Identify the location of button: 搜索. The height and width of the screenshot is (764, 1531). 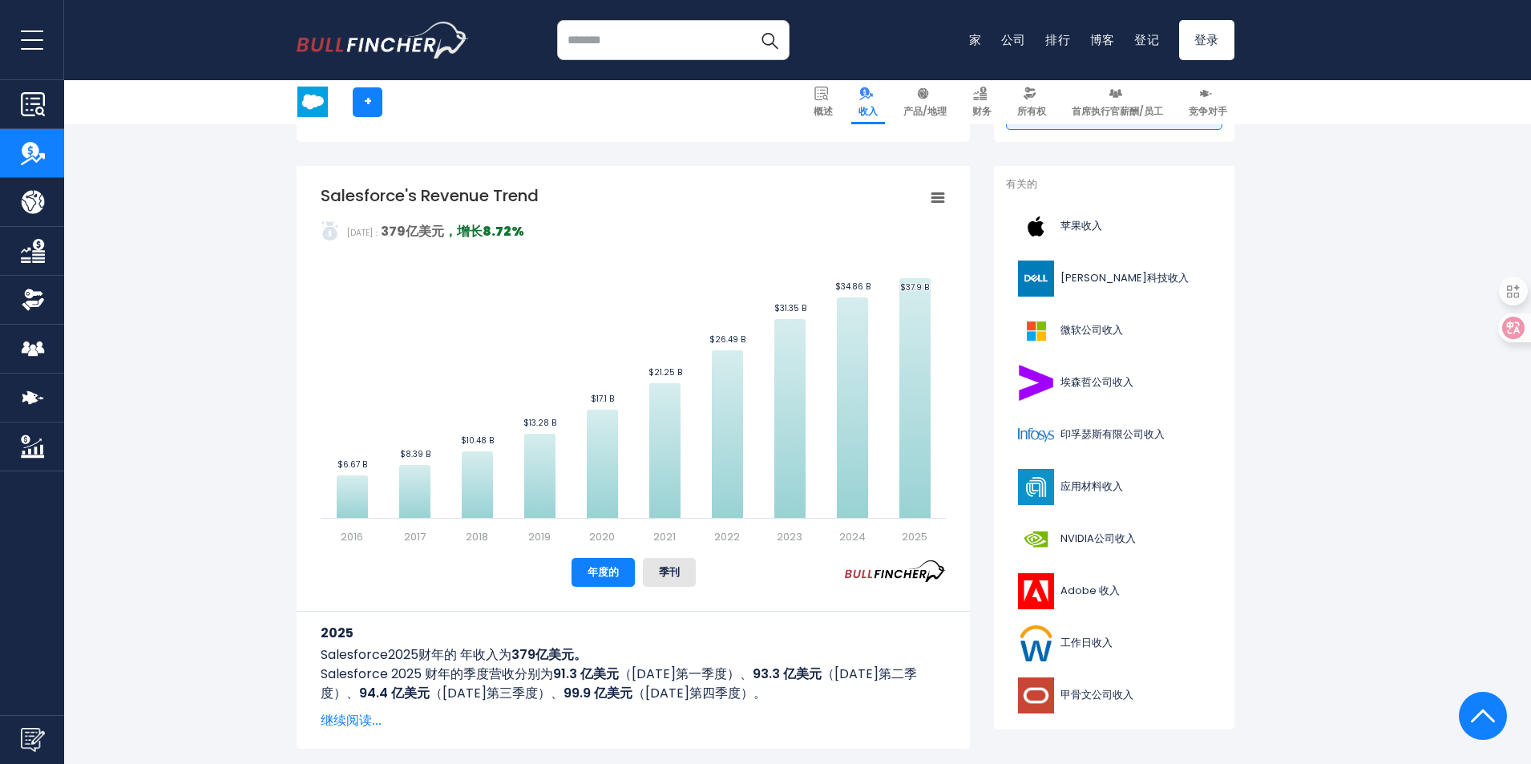
(770, 40).